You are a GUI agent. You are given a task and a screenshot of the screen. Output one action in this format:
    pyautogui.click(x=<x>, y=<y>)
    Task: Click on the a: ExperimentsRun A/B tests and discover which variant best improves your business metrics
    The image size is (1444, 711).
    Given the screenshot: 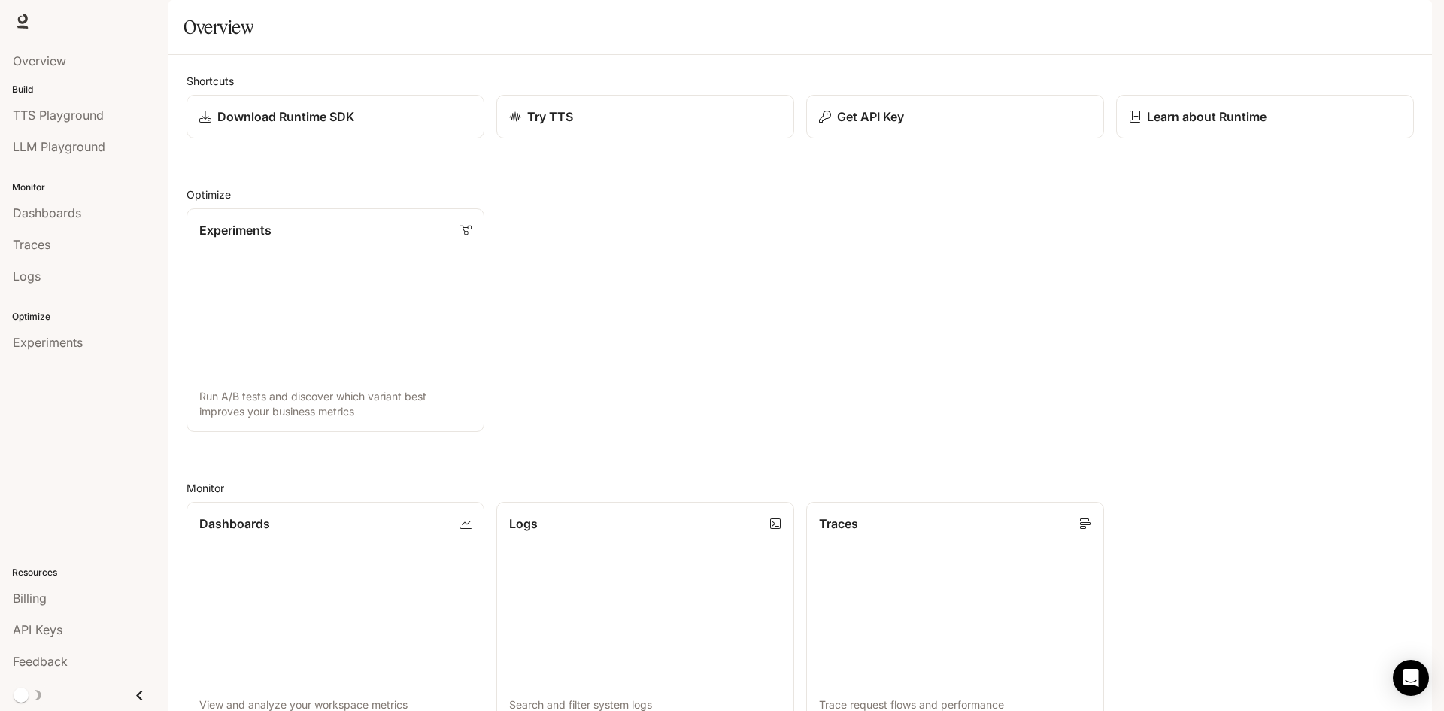 What is the action you would take?
    pyautogui.click(x=335, y=320)
    